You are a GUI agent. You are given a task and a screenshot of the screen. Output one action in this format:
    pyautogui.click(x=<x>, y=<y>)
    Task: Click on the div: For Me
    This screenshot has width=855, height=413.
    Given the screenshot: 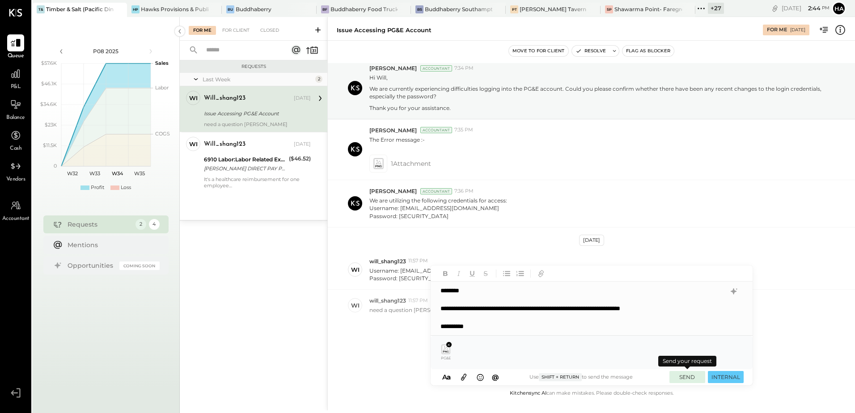 What is the action you would take?
    pyautogui.click(x=777, y=30)
    